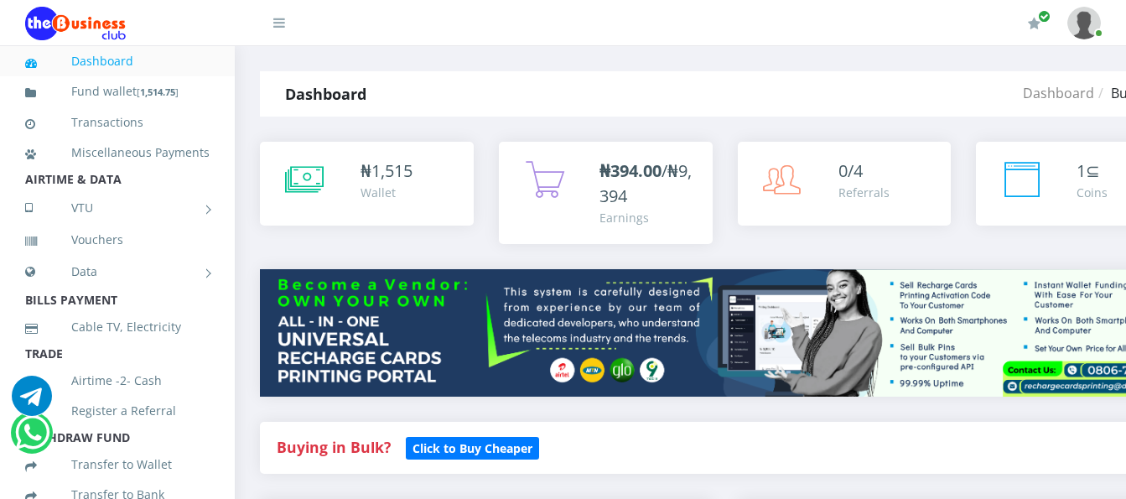  What do you see at coordinates (366, 184) in the screenshot?
I see `a: ₦1,515 Wallet` at bounding box center [366, 184].